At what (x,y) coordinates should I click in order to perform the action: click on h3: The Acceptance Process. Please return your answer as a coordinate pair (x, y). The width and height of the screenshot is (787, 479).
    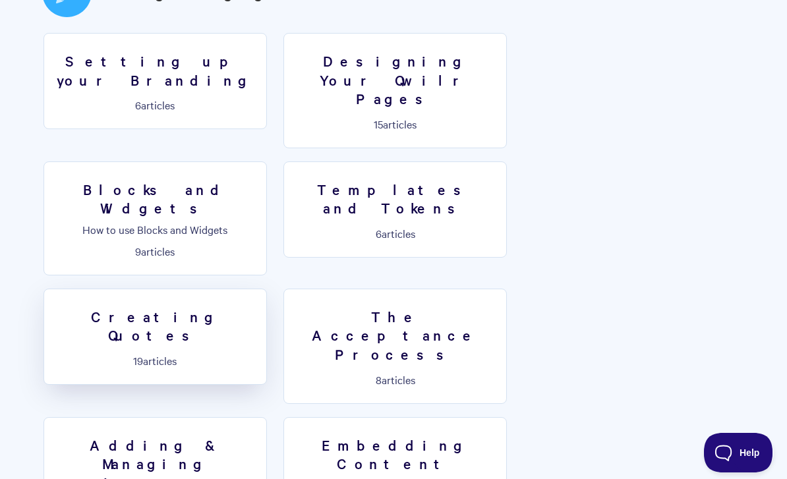
    Looking at the image, I should click on (395, 336).